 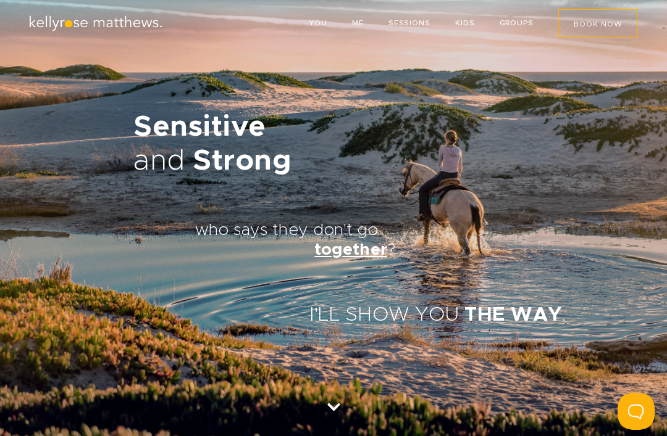 I want to click on a: SESSIONS, so click(x=409, y=23).